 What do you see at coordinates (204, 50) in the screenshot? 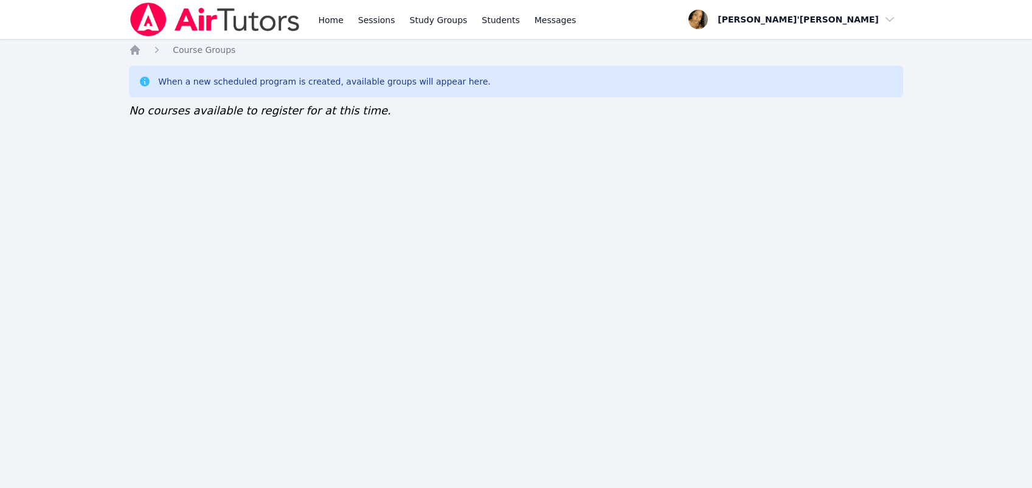
I see `a: Course Groups` at bounding box center [204, 50].